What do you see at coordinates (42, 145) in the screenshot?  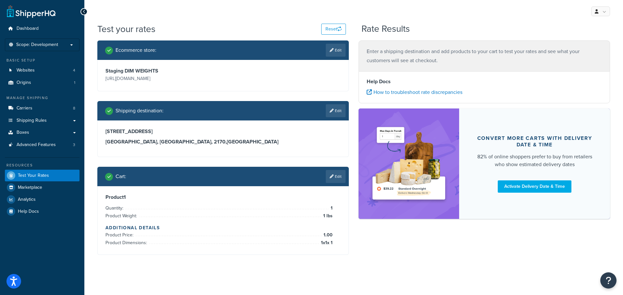 I see `a: Advanced Features3` at bounding box center [42, 145].